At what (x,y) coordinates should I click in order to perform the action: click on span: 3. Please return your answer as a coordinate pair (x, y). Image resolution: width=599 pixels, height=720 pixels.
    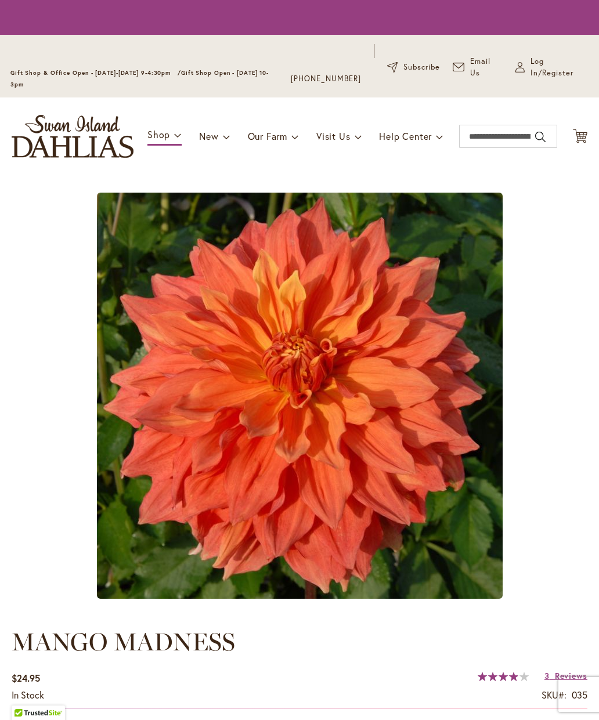
    Looking at the image, I should click on (546, 675).